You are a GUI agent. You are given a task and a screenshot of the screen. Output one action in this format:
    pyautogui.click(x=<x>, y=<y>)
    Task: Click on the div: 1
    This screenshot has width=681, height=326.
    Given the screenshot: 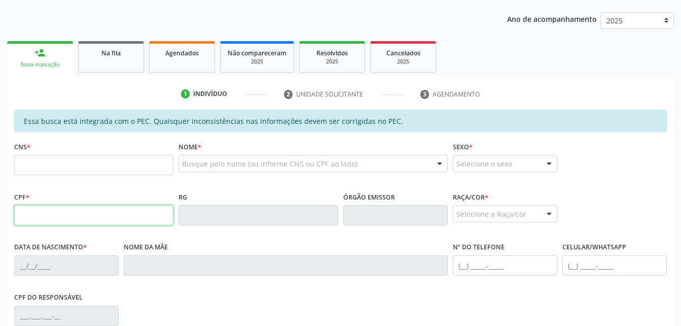 What is the action you would take?
    pyautogui.click(x=186, y=94)
    